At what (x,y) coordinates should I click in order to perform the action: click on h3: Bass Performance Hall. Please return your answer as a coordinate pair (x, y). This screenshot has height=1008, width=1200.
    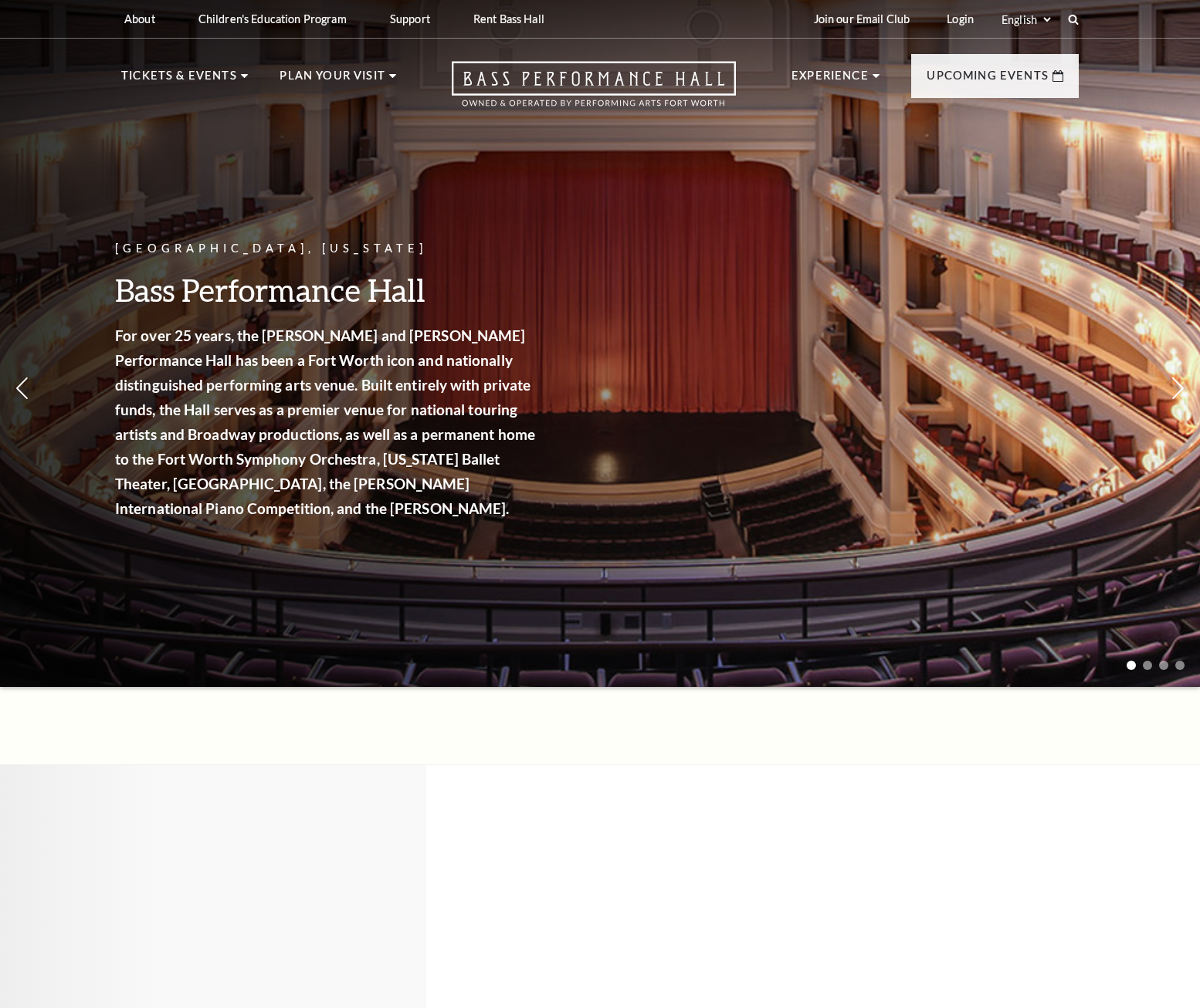
    Looking at the image, I should click on (327, 289).